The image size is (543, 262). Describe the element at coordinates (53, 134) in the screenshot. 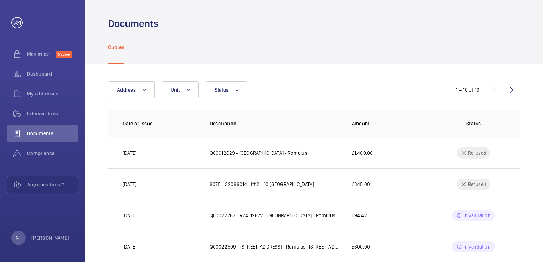

I see `span: Documents` at that location.